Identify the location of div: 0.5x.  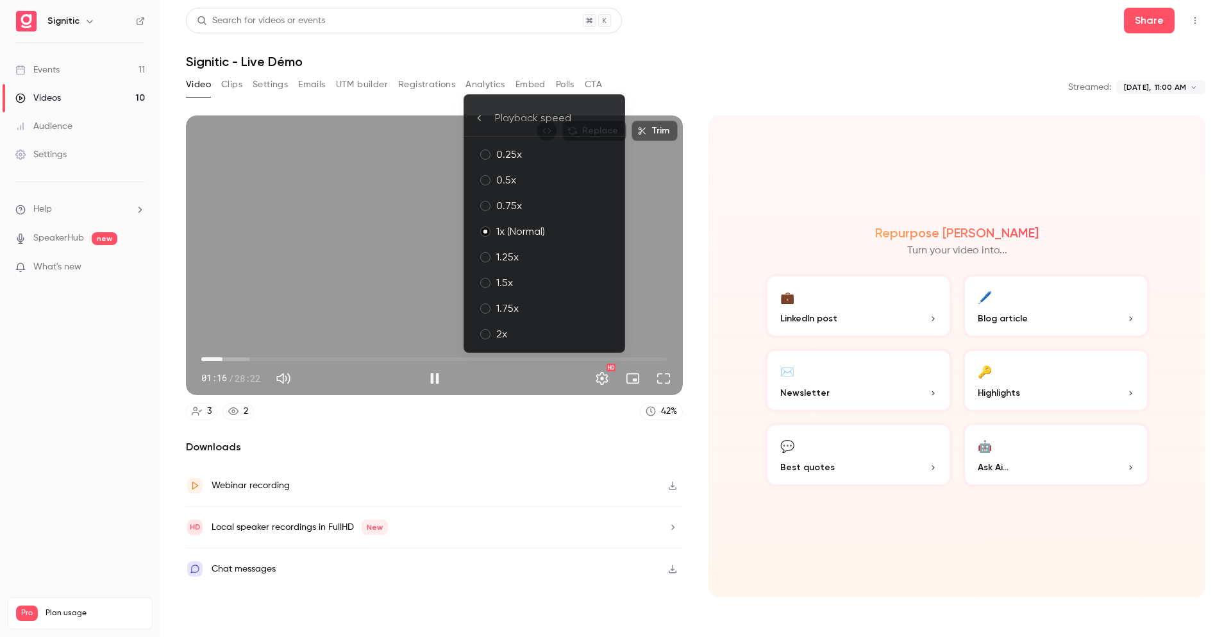
(555, 180).